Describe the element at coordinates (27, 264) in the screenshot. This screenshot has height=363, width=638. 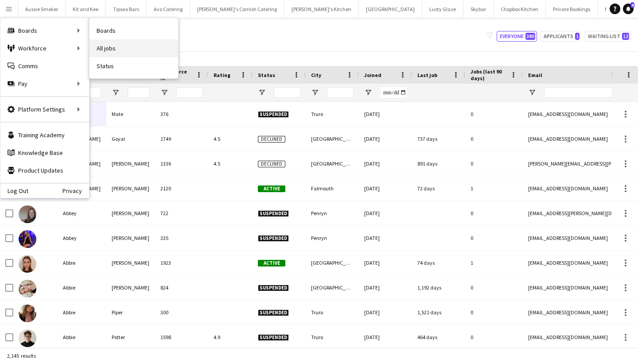
I see `img: Abbie Bradley` at that location.